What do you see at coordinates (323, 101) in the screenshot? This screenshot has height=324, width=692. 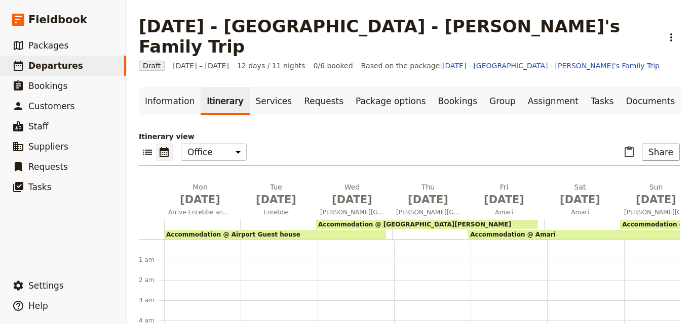 I see `a: Requests` at bounding box center [323, 101].